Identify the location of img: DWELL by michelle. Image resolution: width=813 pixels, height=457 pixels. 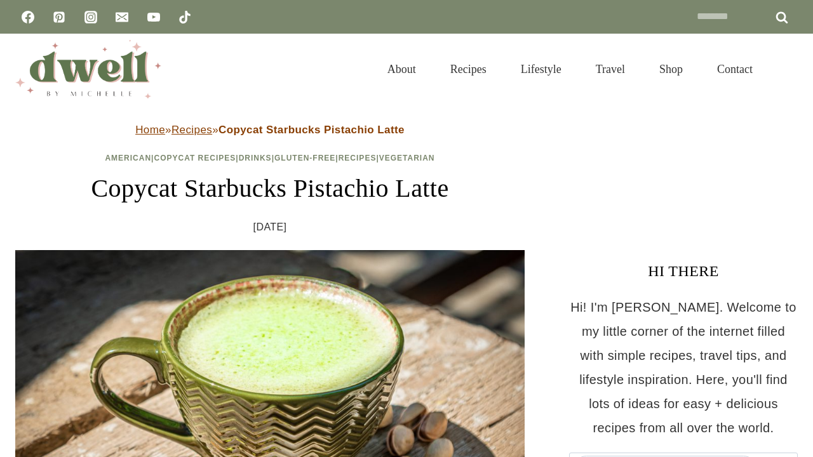
(88, 69).